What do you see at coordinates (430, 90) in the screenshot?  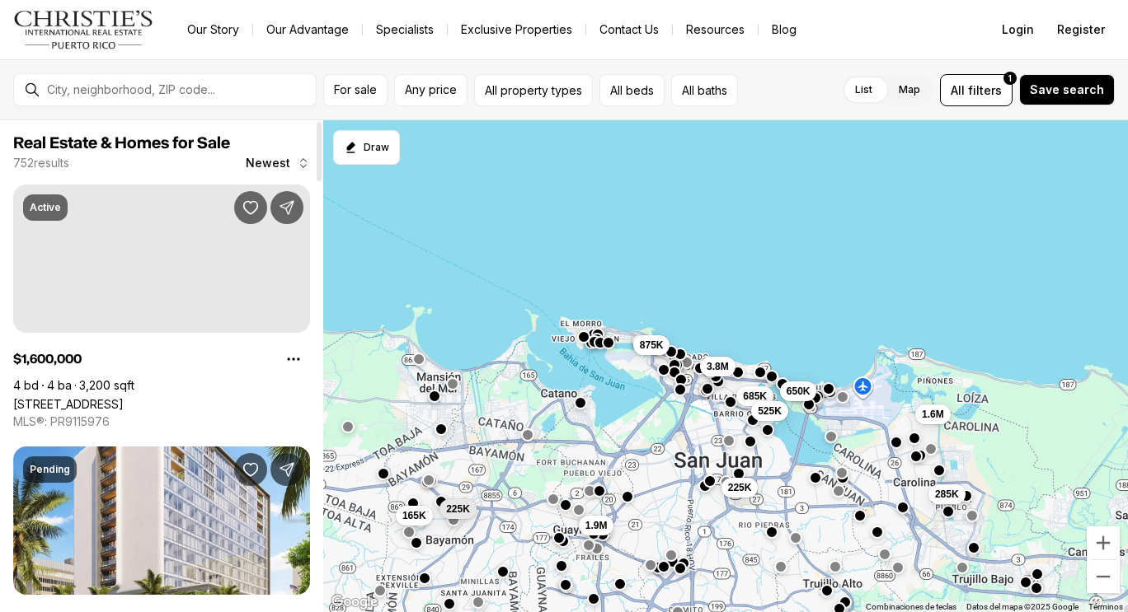 I see `span: Any price` at bounding box center [430, 90].